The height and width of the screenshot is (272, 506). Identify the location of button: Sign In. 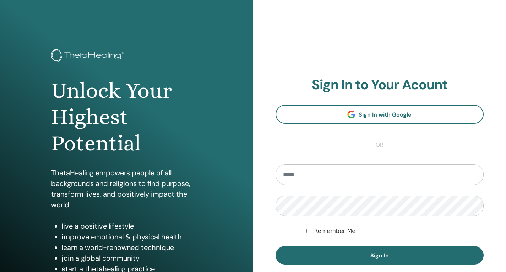
(380, 255).